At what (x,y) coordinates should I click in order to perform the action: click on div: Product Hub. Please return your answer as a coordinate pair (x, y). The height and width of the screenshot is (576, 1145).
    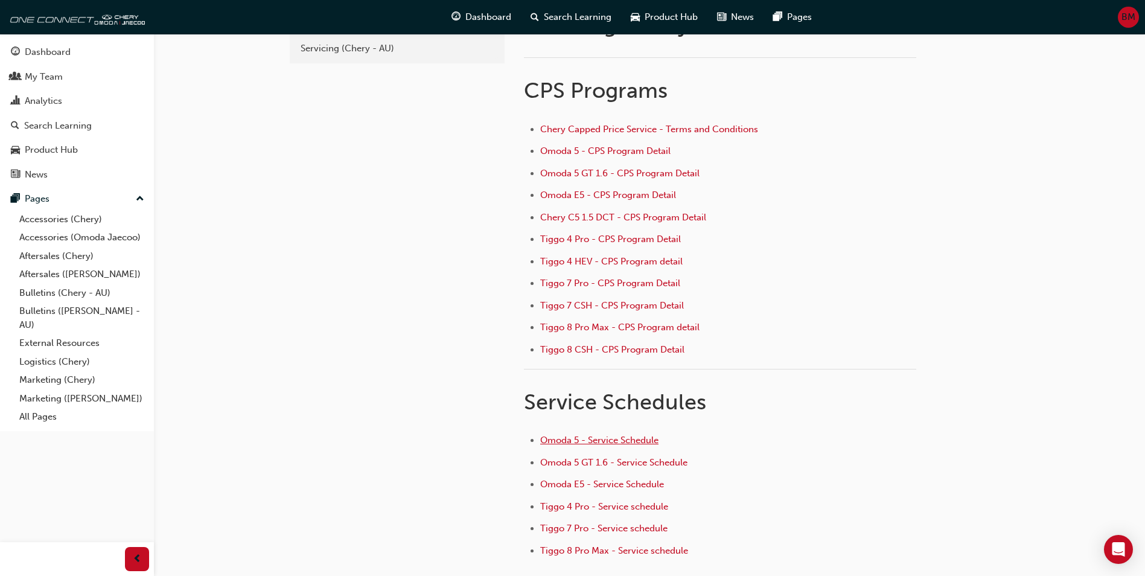
    Looking at the image, I should click on (51, 150).